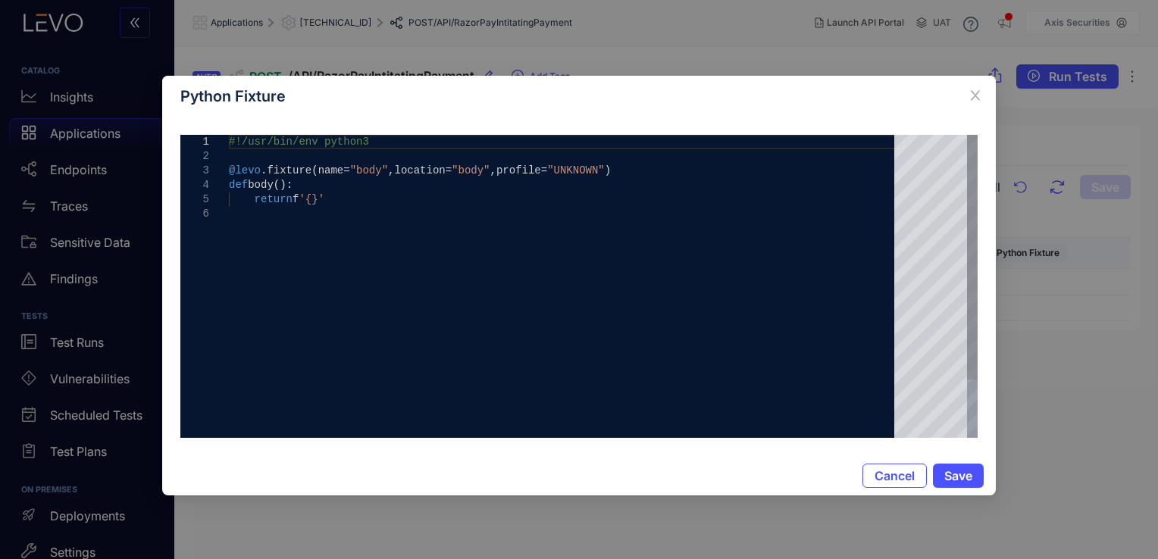  What do you see at coordinates (334, 171) in the screenshot?
I see `span: name=` at bounding box center [334, 171].